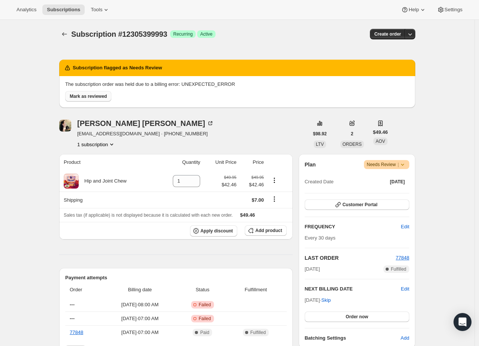 The width and height of the screenshot is (479, 346). Describe the element at coordinates (388, 34) in the screenshot. I see `button: Create order` at that location.